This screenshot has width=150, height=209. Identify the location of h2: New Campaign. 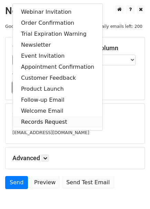
(75, 11).